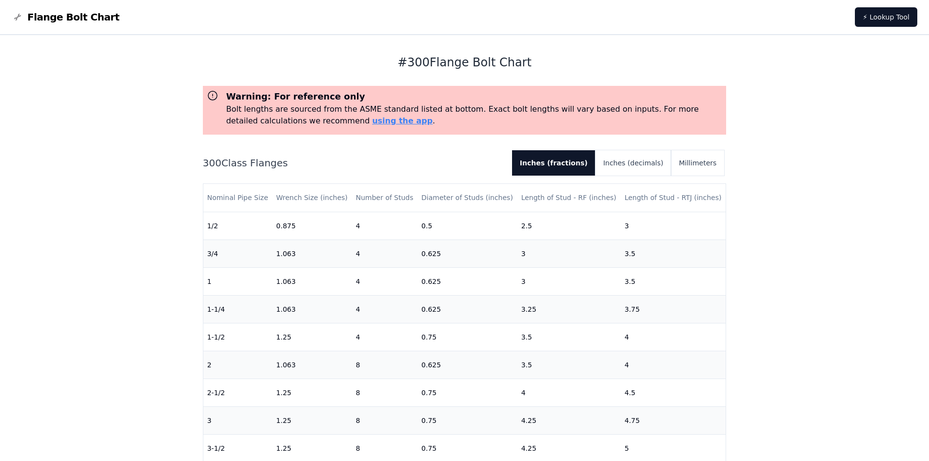 The image size is (929, 461). What do you see at coordinates (673, 197) in the screenshot?
I see `th: Length of Stud - RTJ (inches)` at bounding box center [673, 197].